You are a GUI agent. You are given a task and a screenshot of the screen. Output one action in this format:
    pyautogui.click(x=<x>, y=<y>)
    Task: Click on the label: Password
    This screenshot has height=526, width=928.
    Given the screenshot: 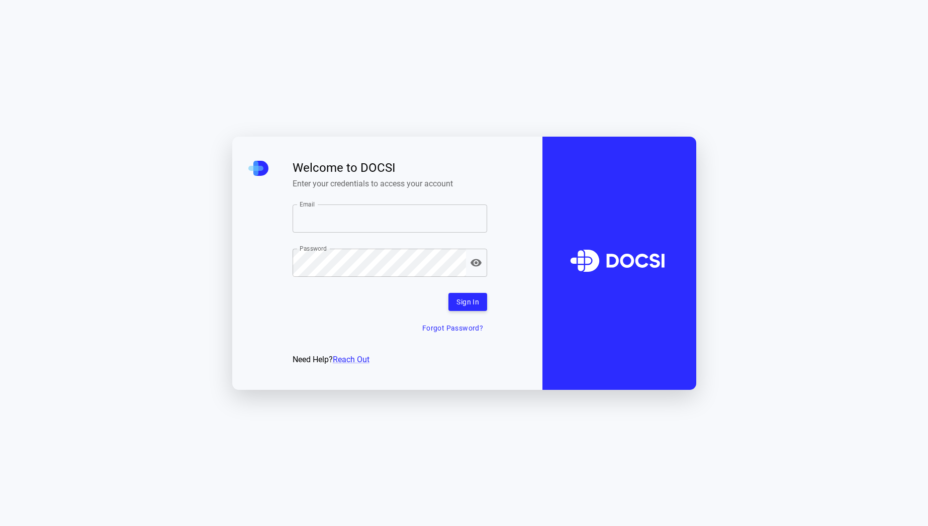 What is the action you would take?
    pyautogui.click(x=313, y=248)
    